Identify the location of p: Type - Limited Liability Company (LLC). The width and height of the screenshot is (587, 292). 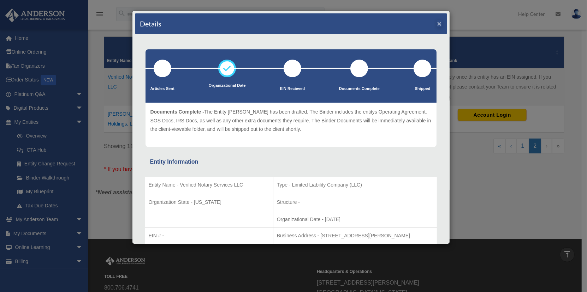
(355, 185).